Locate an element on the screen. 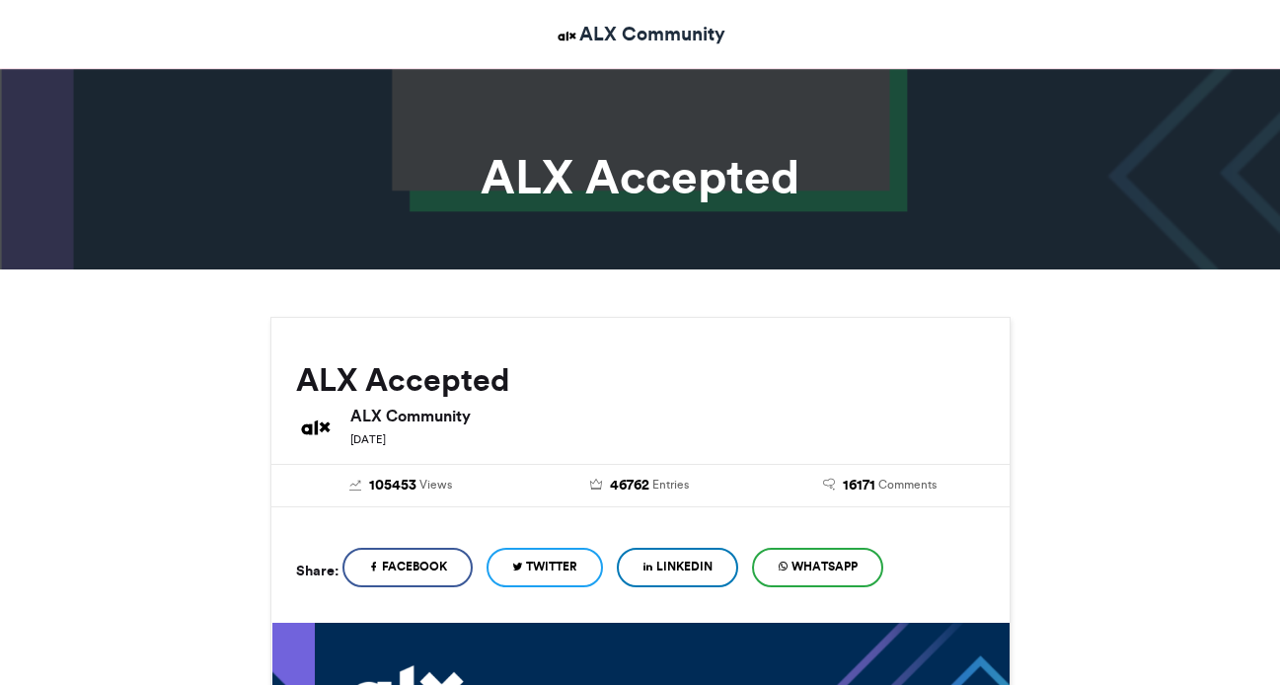 This screenshot has width=1280, height=685. span: WhatsApp is located at coordinates (824, 567).